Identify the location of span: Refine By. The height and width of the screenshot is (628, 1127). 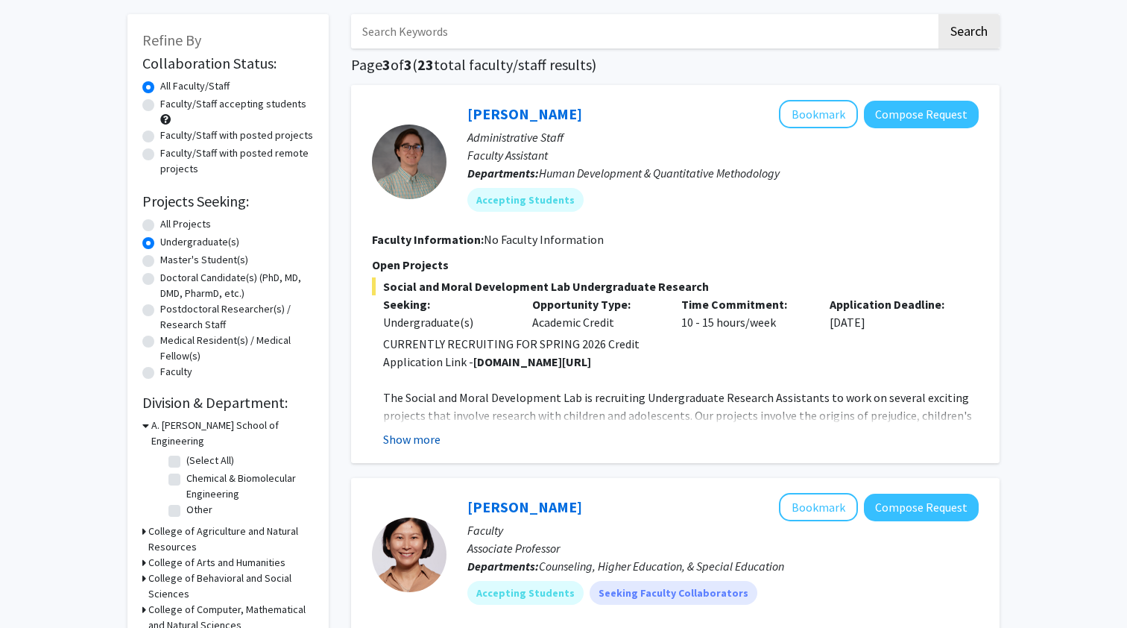
(171, 40).